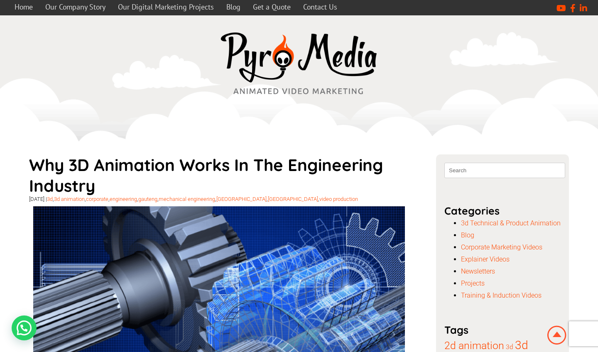  What do you see at coordinates (511, 223) in the screenshot?
I see `a: 3d Technical & Product Animation` at bounding box center [511, 223].